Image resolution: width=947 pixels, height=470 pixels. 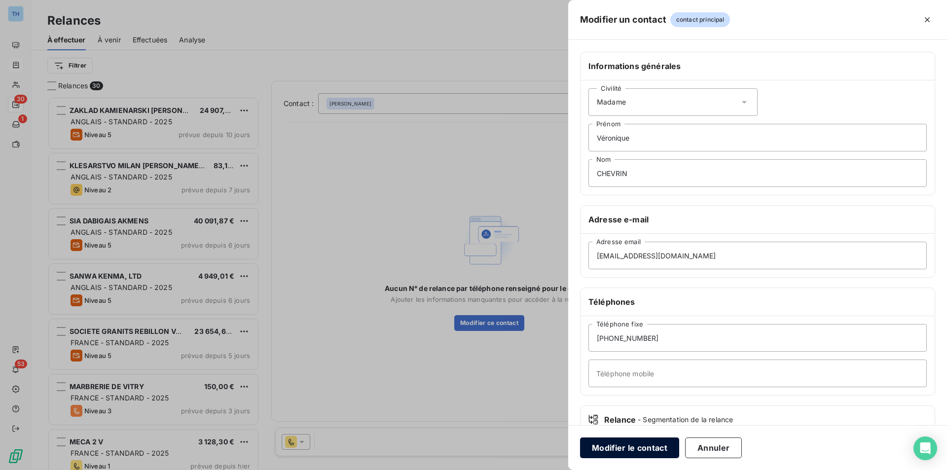 What do you see at coordinates (685, 420) in the screenshot?
I see `span: - Segmentation de la relance` at bounding box center [685, 420].